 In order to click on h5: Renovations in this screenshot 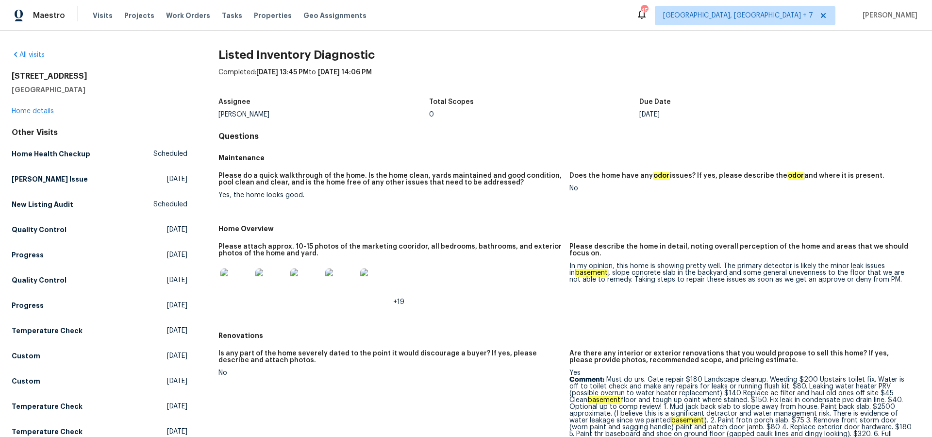, I will do `click(569, 335)`.